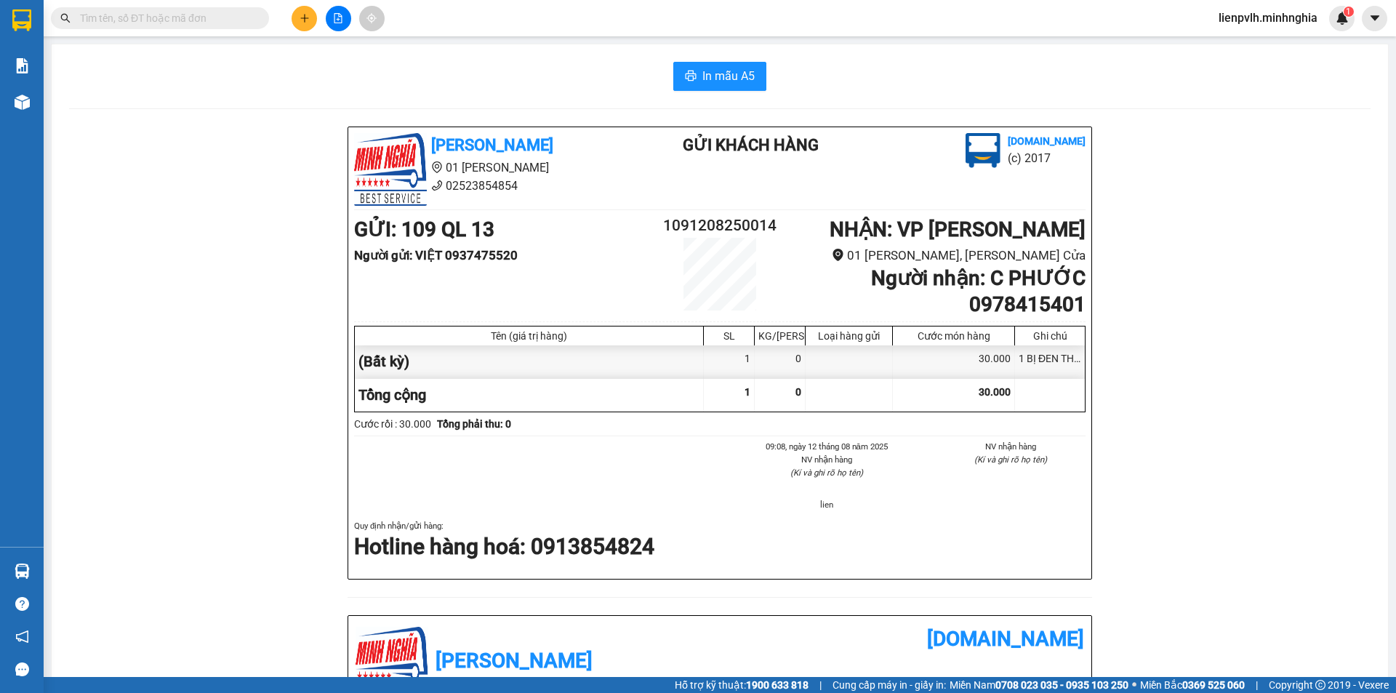 The height and width of the screenshot is (693, 1396). Describe the element at coordinates (166, 18) in the screenshot. I see `input: Tìm tên, số ĐT hoặc mã đơn` at that location.